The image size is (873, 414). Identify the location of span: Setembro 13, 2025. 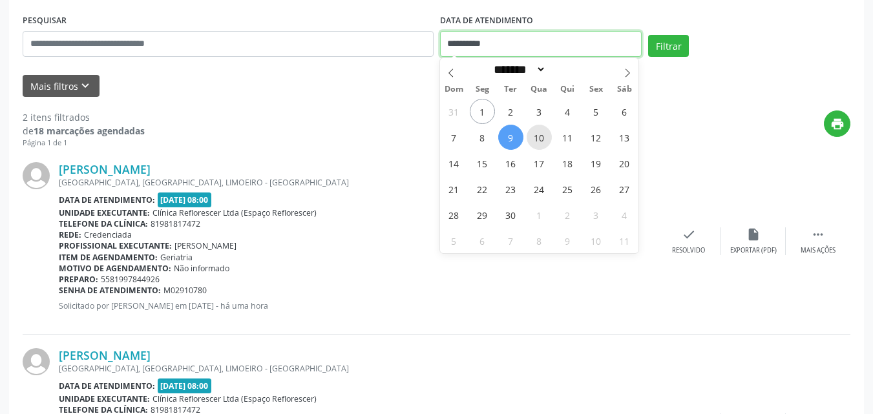
(625, 137).